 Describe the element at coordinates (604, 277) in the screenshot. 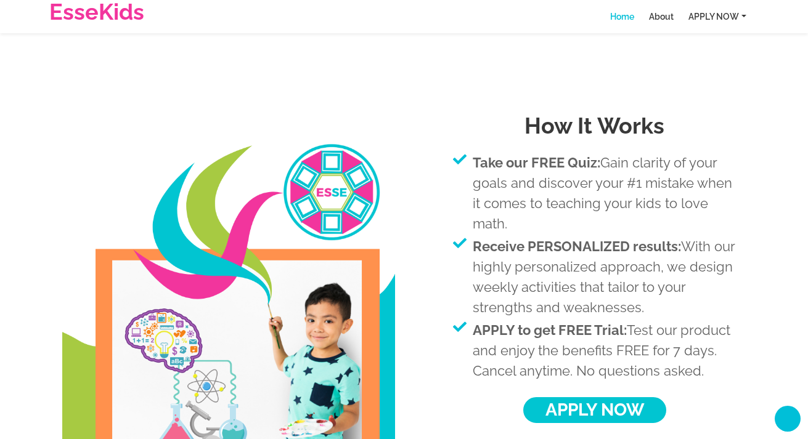

I see `div: With our highly personalized approach, we design weekly activities that tailor to your strengths ...` at that location.